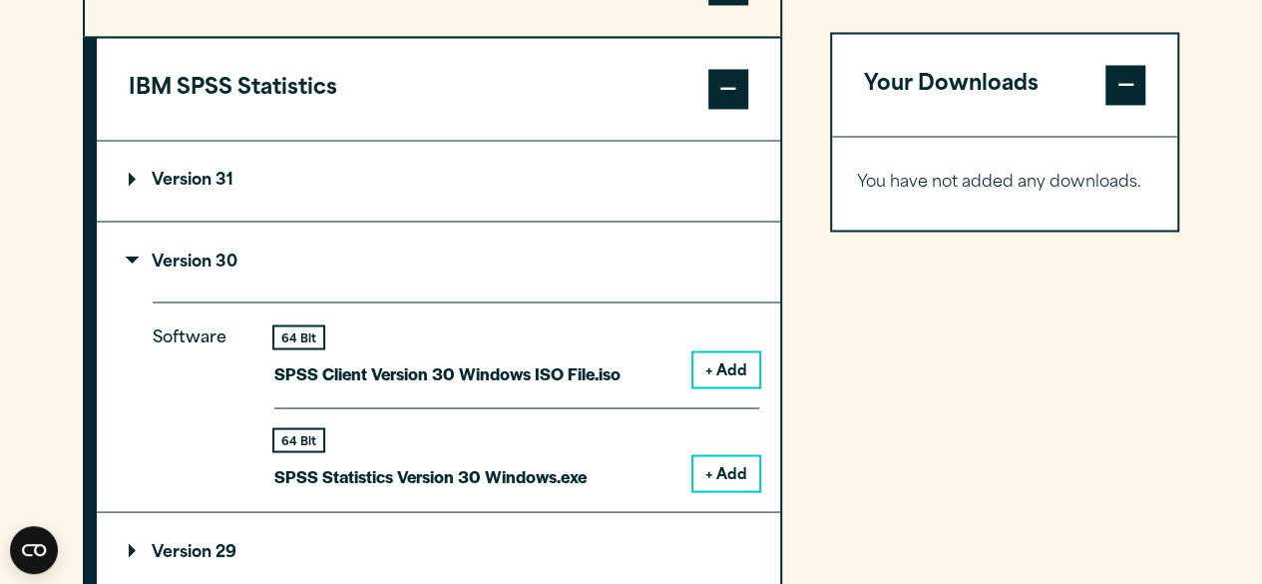  I want to click on p: SPSS Client Version 30 Windows ISO File.iso, so click(447, 372).